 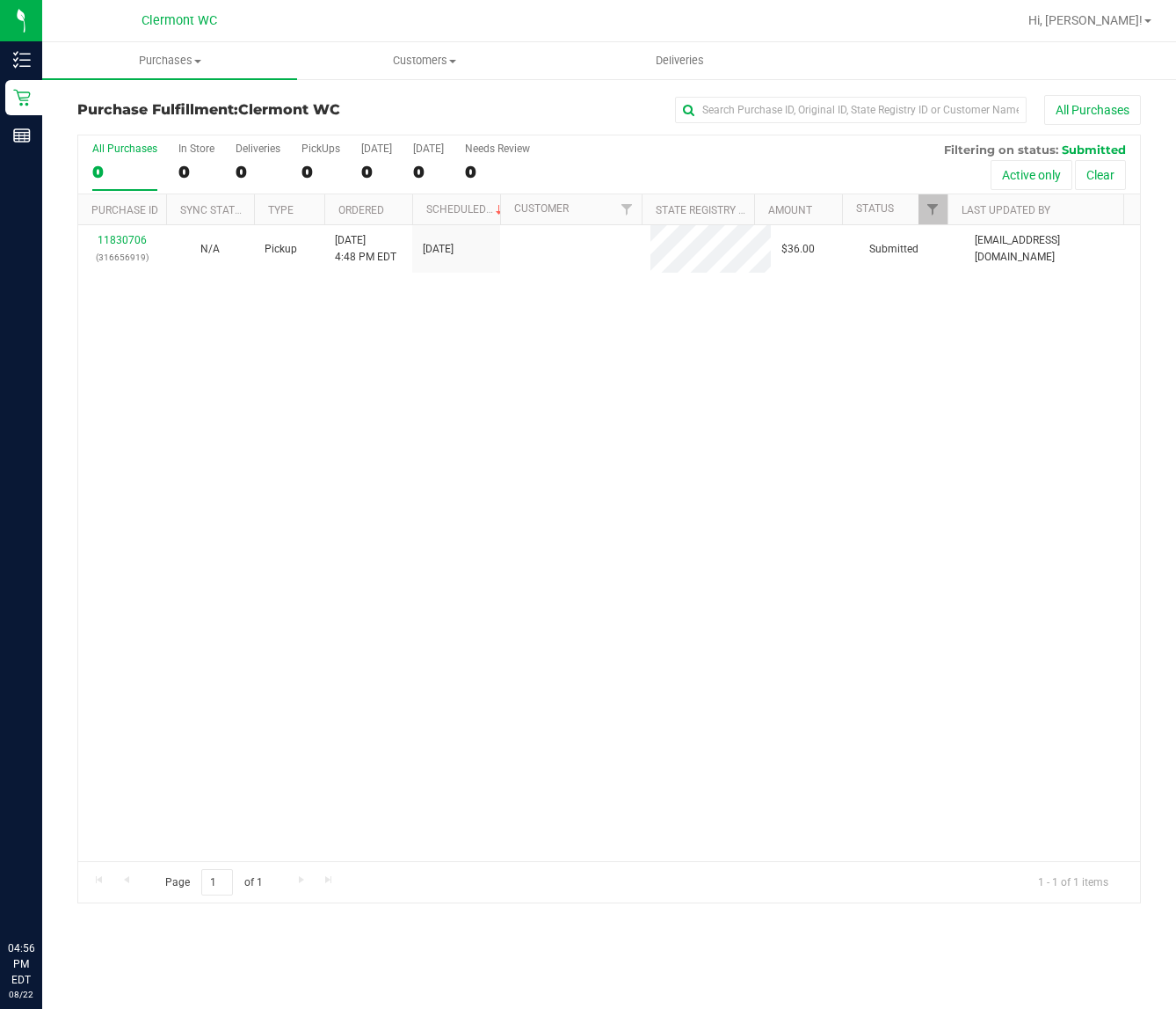 What do you see at coordinates (125, 210) in the screenshot?
I see `a: Purchase ID` at bounding box center [125, 210].